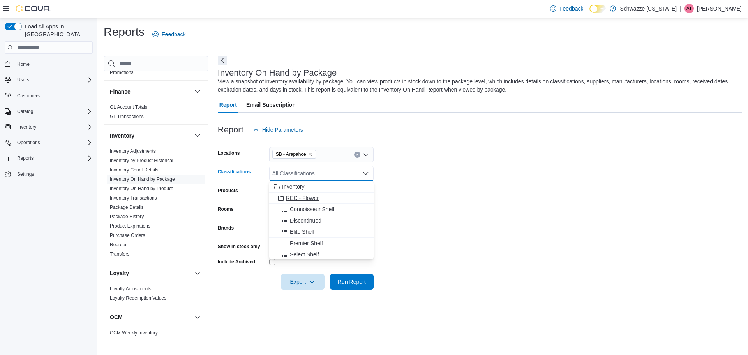 Image resolution: width=748 pixels, height=355 pixels. Describe the element at coordinates (306, 243) in the screenshot. I see `span: Premier Shelf` at that location.